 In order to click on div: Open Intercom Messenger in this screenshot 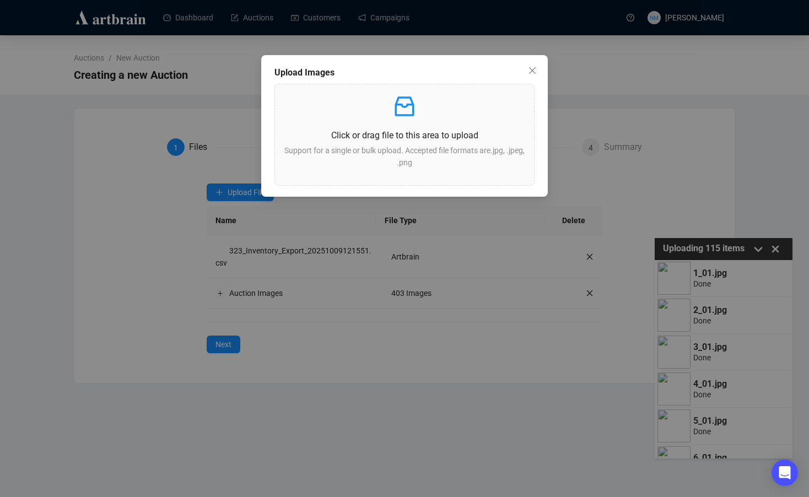, I will do `click(785, 473)`.